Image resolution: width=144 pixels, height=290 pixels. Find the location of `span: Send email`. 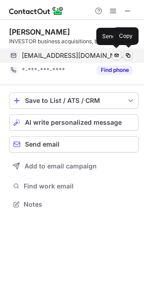

span: Send email is located at coordinates (42, 144).